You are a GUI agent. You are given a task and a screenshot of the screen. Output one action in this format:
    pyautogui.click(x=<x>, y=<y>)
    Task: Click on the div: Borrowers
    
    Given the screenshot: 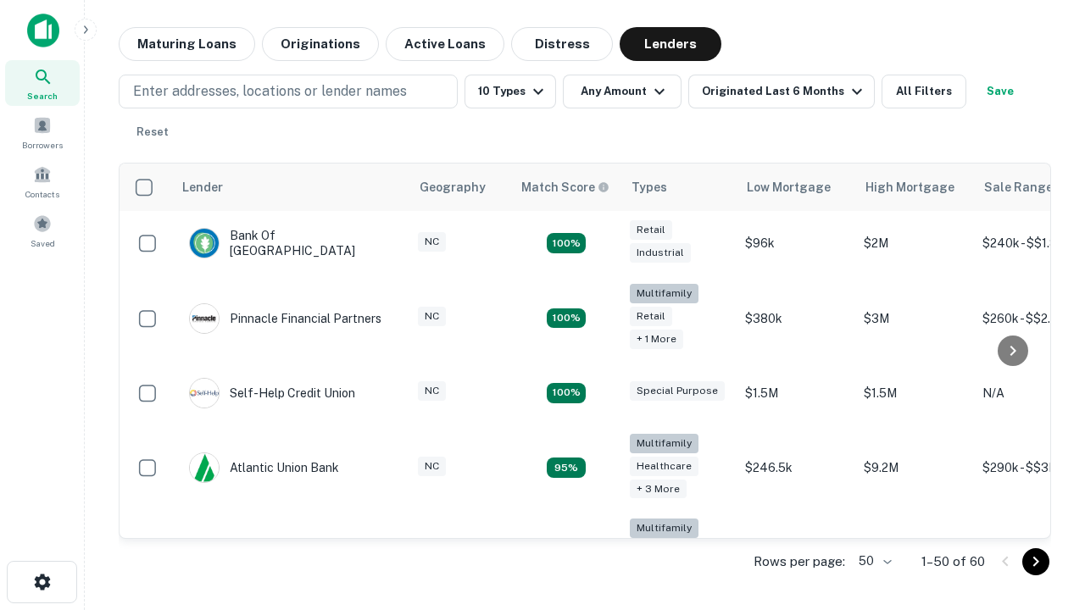 What is the action you would take?
    pyautogui.click(x=42, y=132)
    